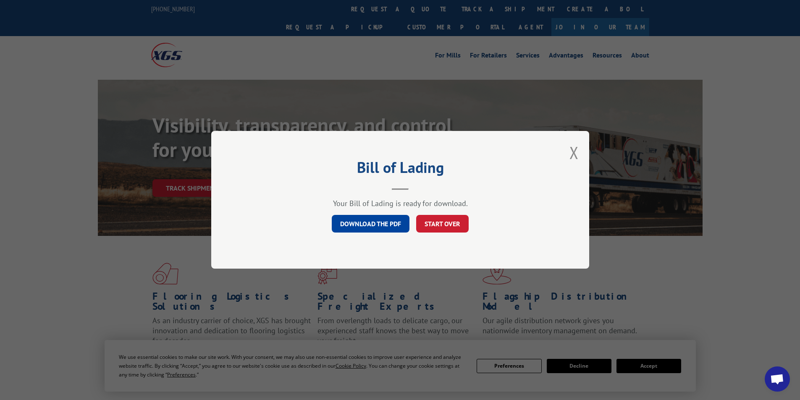 This screenshot has width=800, height=400. I want to click on a: DOWNLOAD THE PDF, so click(370, 224).